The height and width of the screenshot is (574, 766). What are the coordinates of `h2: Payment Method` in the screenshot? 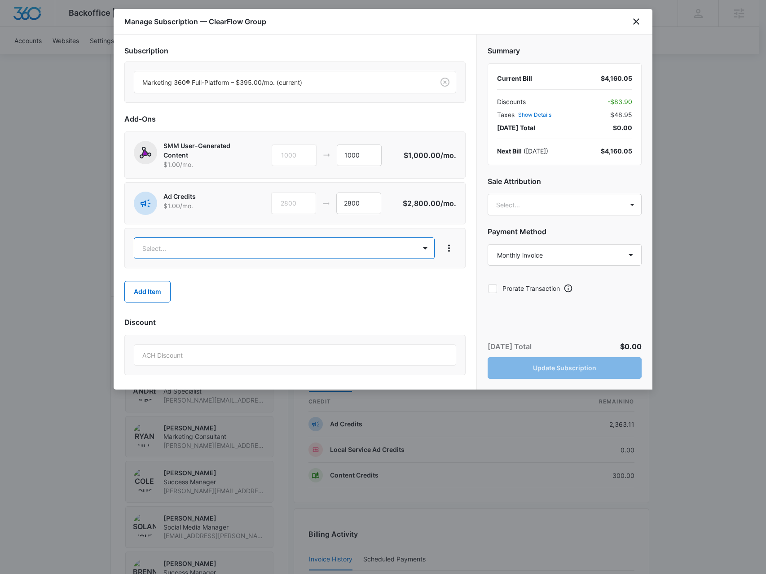 It's located at (564, 232).